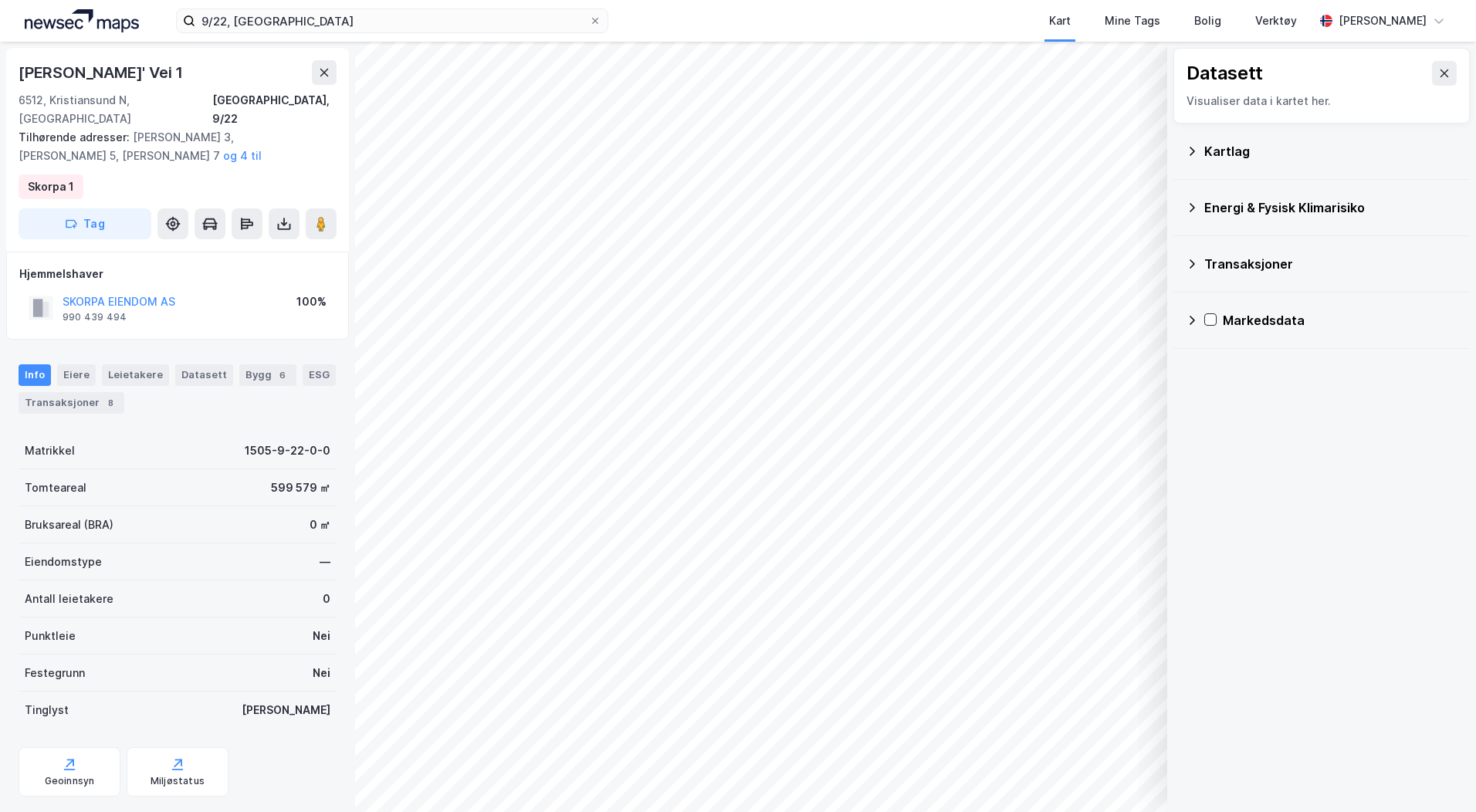 The width and height of the screenshot is (1476, 812). I want to click on div: Kart, so click(1060, 21).